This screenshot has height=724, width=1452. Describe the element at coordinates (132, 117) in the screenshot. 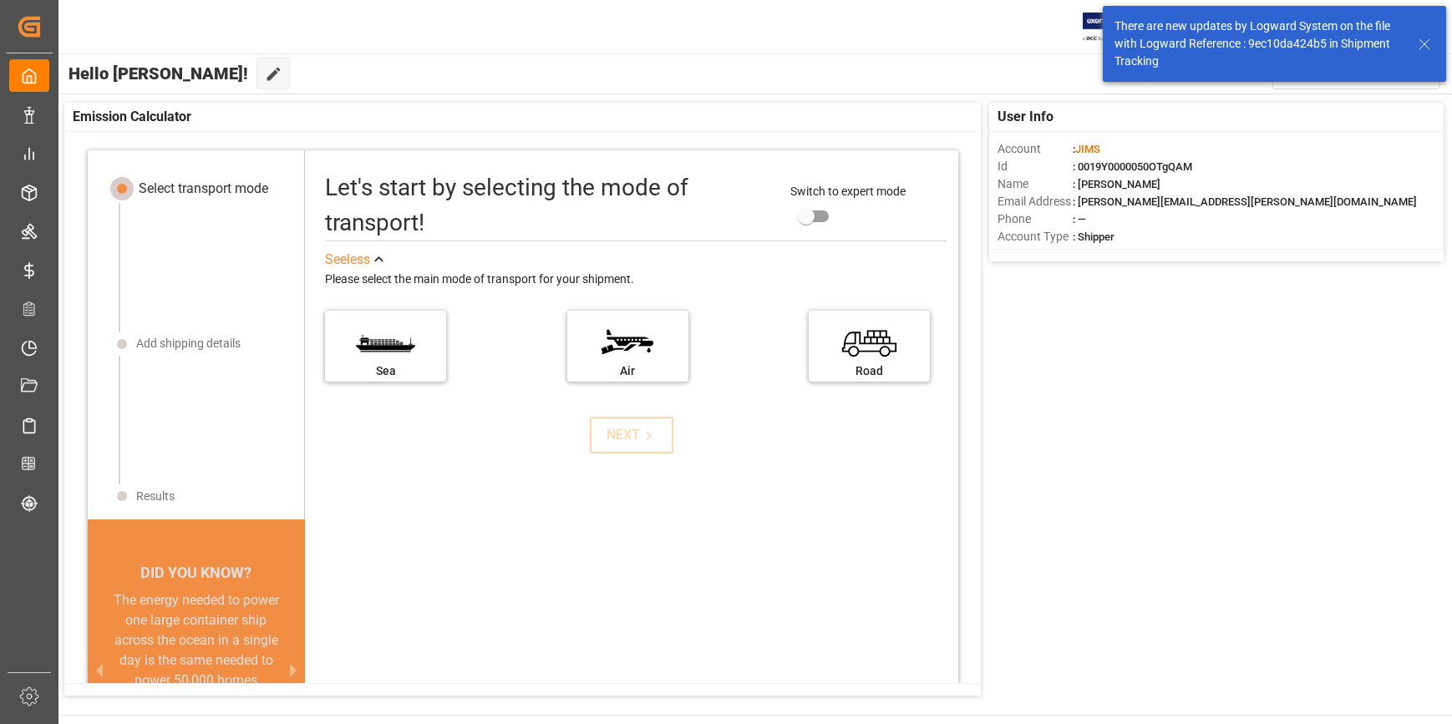

I see `span: Emission Calculator` at that location.